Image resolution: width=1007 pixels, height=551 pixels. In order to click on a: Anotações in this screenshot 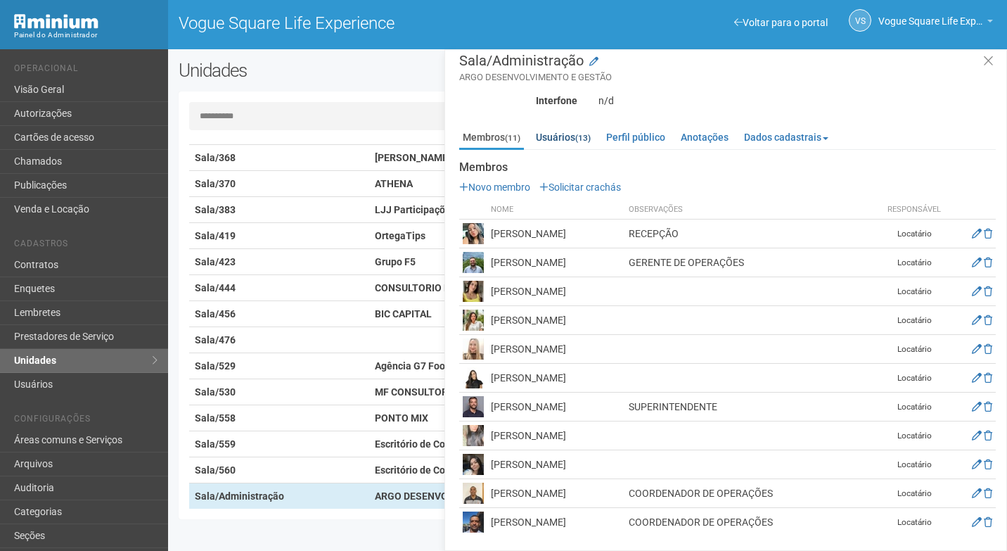, I will do `click(705, 137)`.